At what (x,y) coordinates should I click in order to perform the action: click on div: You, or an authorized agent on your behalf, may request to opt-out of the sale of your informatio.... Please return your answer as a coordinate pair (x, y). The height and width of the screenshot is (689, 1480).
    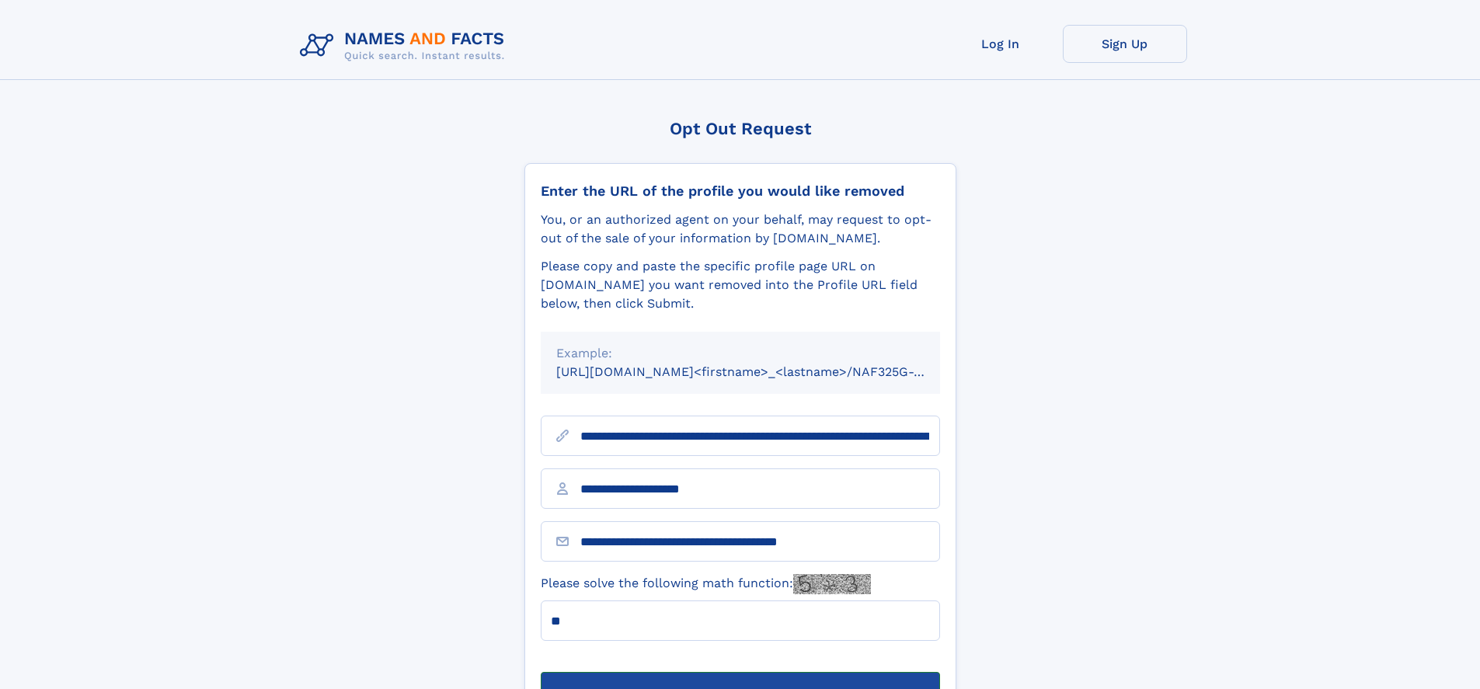
    Looking at the image, I should click on (740, 229).